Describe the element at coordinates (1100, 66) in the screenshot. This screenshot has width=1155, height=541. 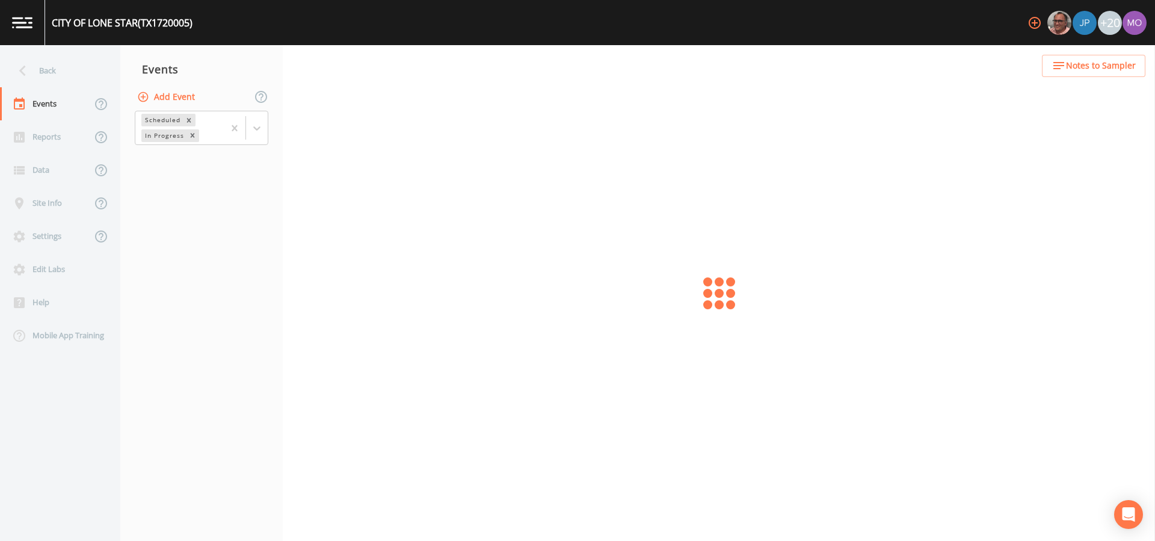
I see `span: Notes to Sampler` at that location.